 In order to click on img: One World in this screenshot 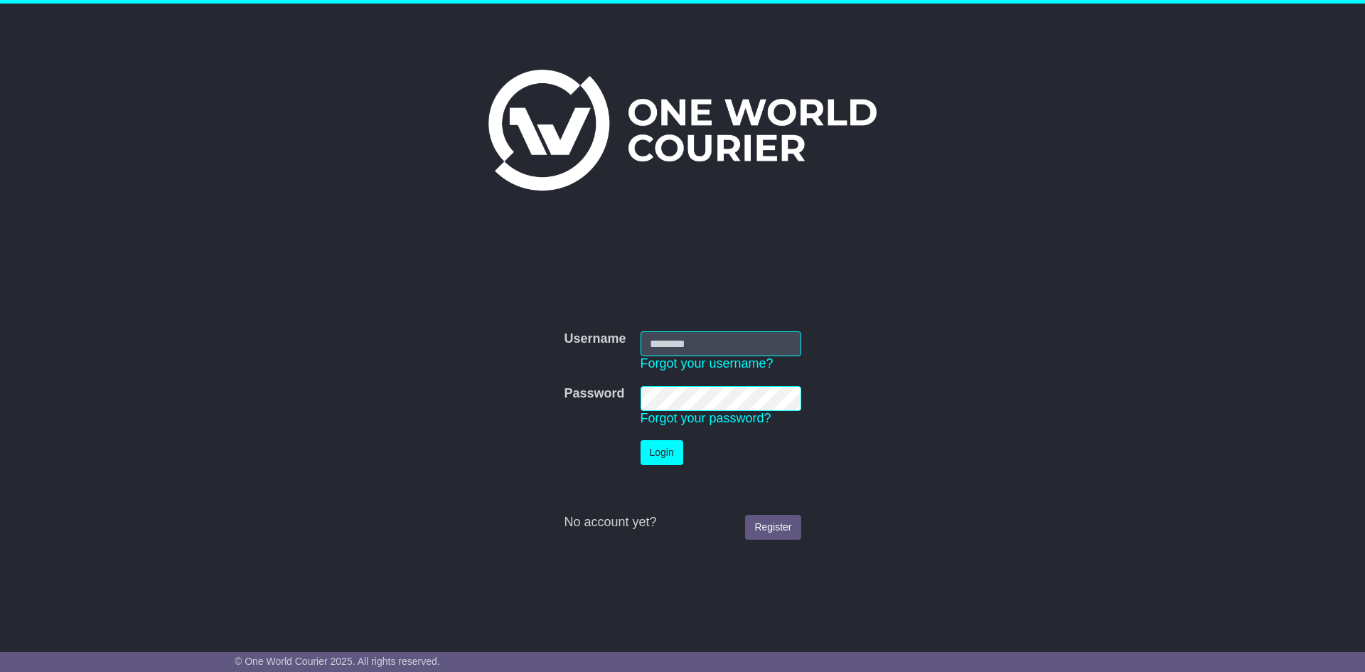, I will do `click(683, 130)`.